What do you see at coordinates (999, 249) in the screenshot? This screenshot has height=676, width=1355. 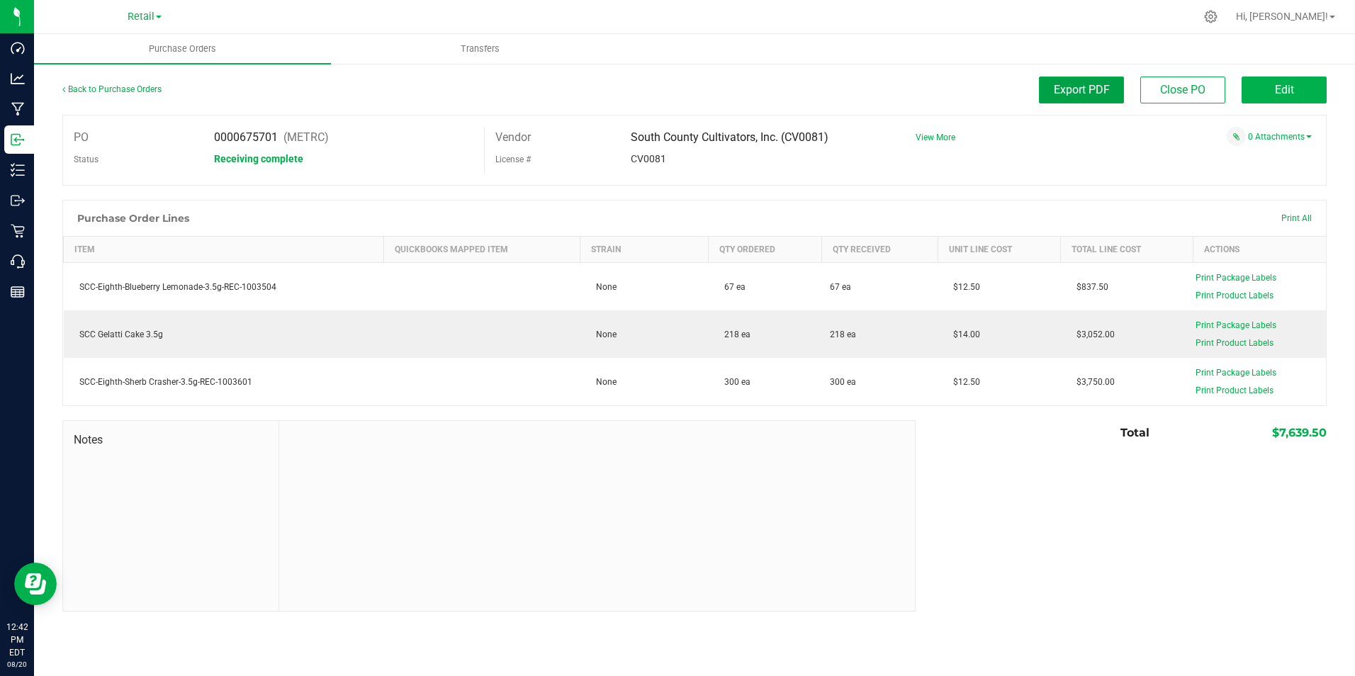 I see `th: Unit Line Cost` at bounding box center [999, 249].